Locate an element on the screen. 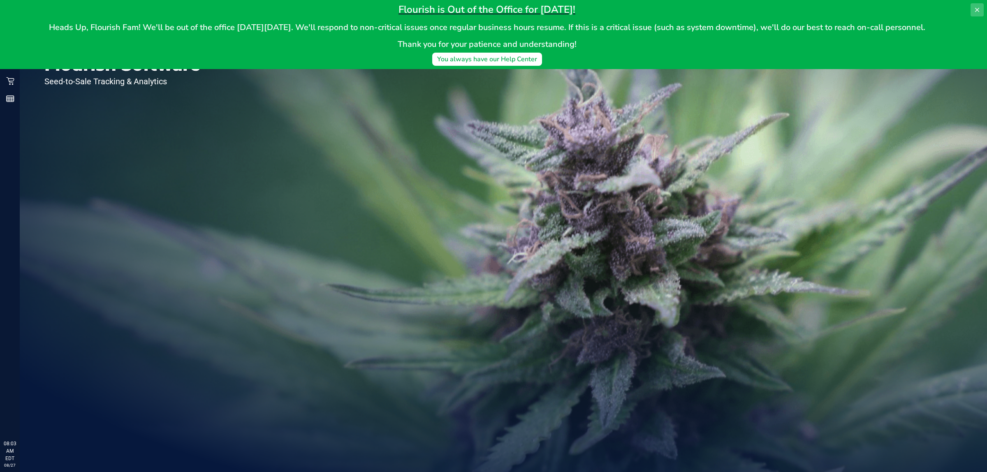 The height and width of the screenshot is (472, 987). span: Thank you for your patience and understanding! is located at coordinates (487, 44).